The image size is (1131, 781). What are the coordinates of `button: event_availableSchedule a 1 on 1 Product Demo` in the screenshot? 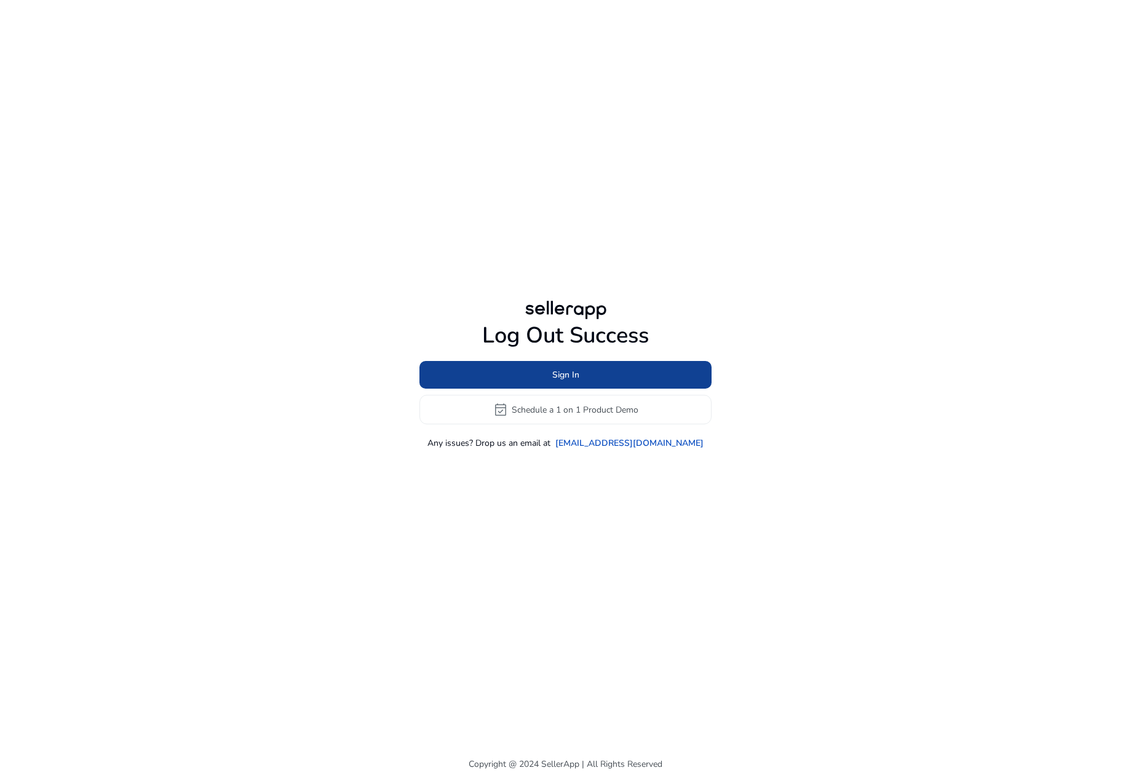 It's located at (565, 409).